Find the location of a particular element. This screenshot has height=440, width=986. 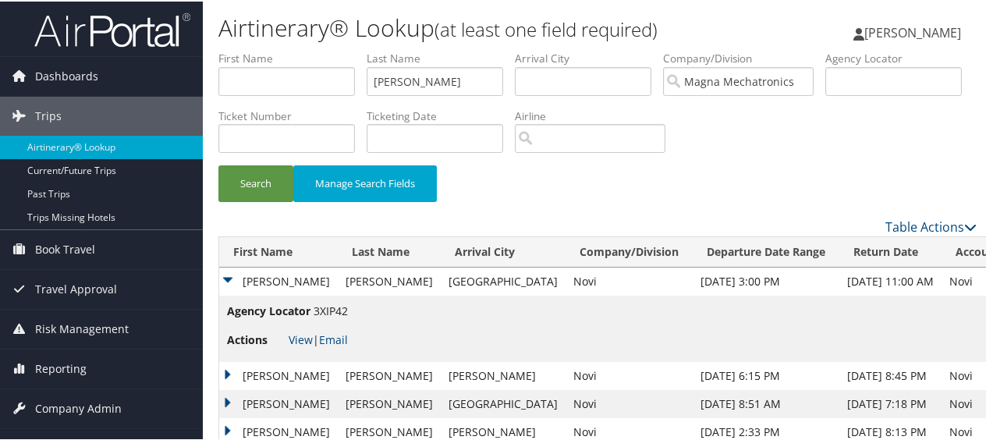

span: Agency Locator is located at coordinates (268, 310).